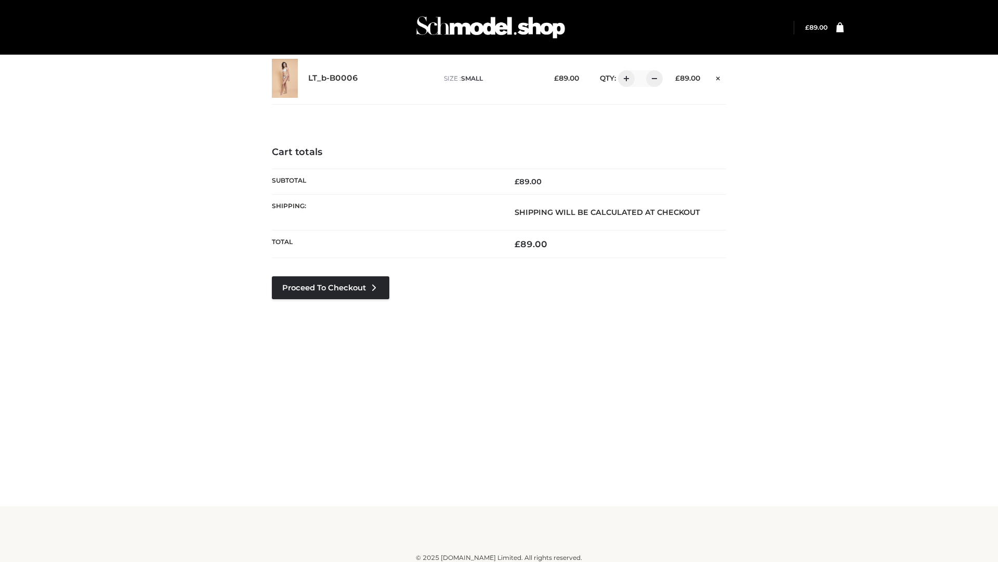 This screenshot has height=562, width=998. Describe the element at coordinates (385, 181) in the screenshot. I see `th: Subtotal` at that location.